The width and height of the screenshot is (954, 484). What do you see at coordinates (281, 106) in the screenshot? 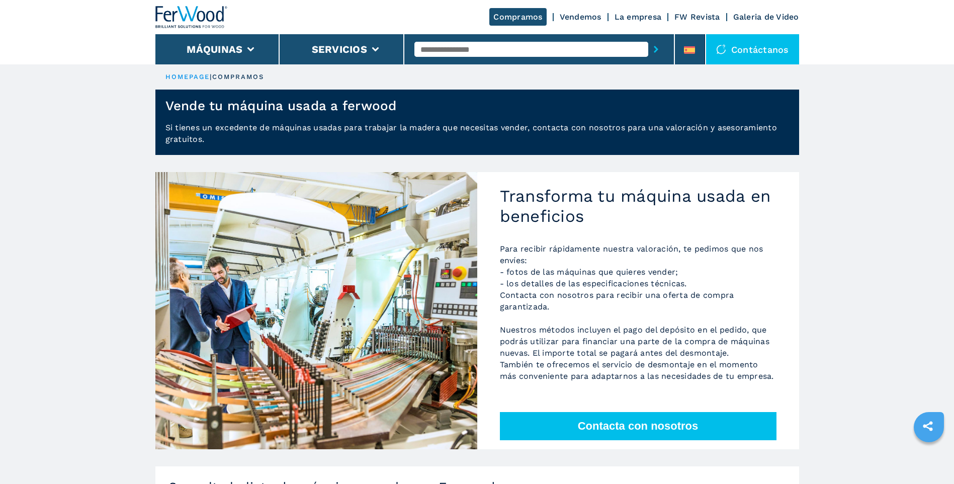
I see `h1: Vende tu máquina usada a ferwood` at bounding box center [281, 106].